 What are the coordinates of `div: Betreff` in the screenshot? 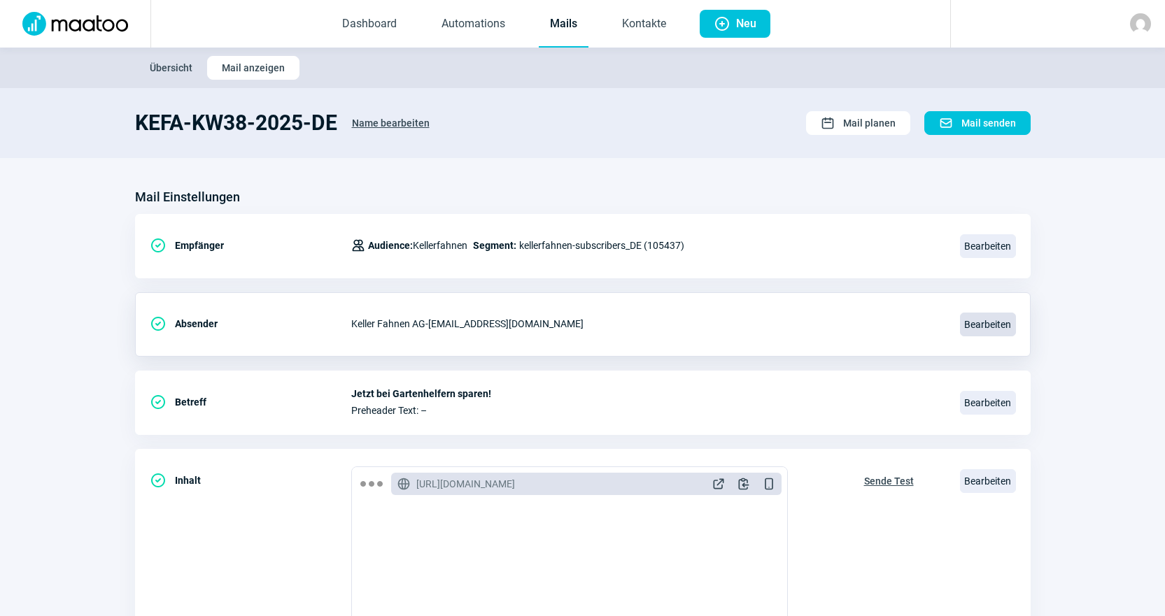 It's located at (250, 402).